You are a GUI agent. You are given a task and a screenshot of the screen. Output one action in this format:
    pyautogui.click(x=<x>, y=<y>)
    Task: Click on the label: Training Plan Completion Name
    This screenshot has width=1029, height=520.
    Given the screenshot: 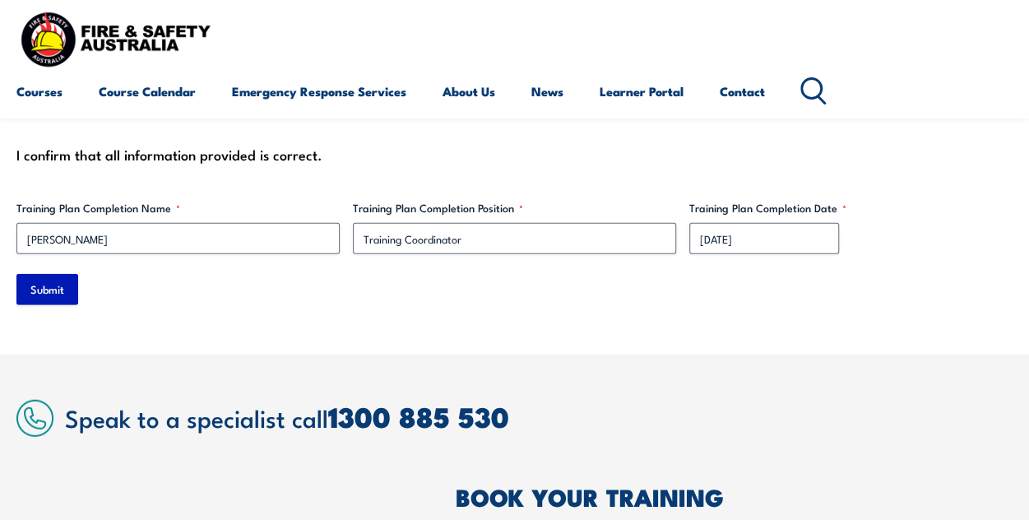 What is the action you would take?
    pyautogui.click(x=178, y=208)
    